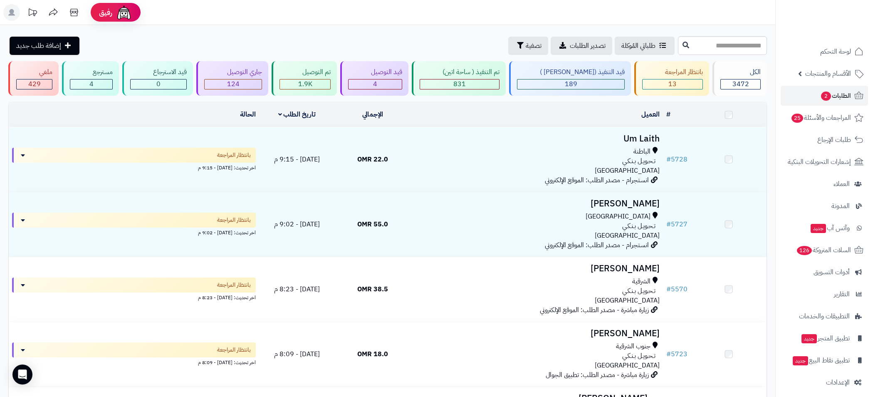 The width and height of the screenshot is (873, 397). What do you see at coordinates (824, 162) in the screenshot?
I see `a: إشعارات التحويلات البنكية` at bounding box center [824, 162].